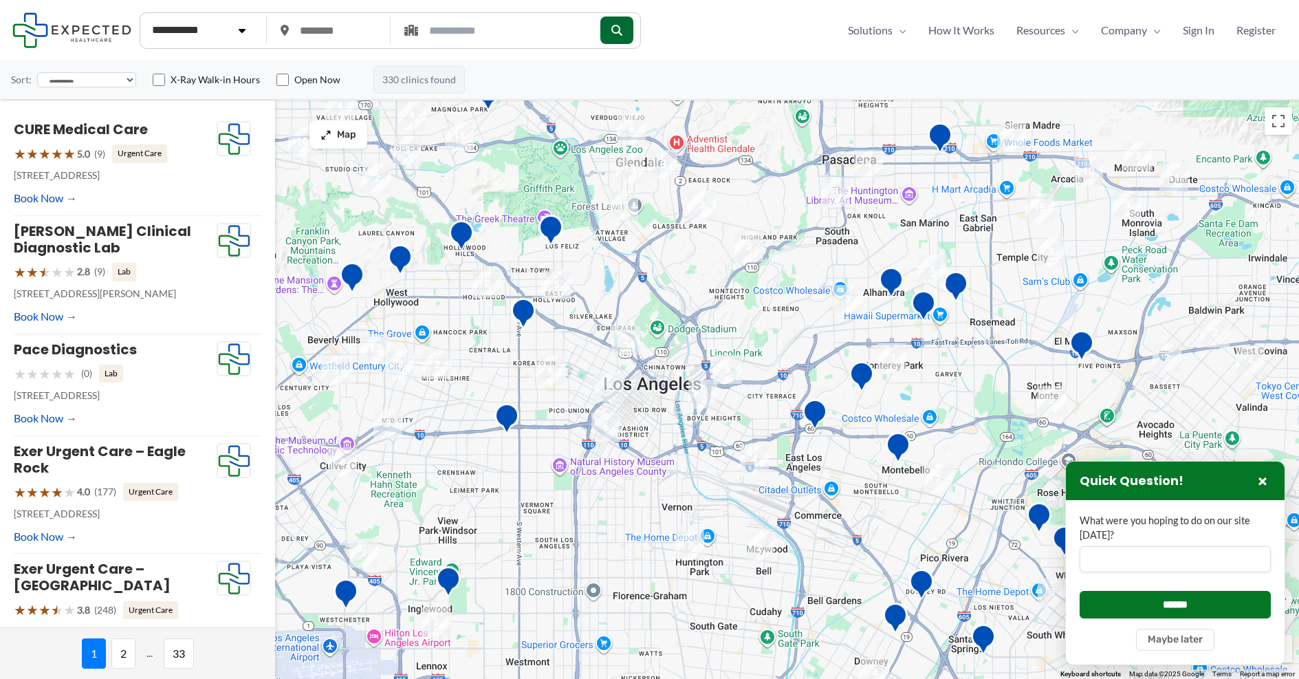  I want to click on img: Expected Healthcare Logo, so click(234, 461).